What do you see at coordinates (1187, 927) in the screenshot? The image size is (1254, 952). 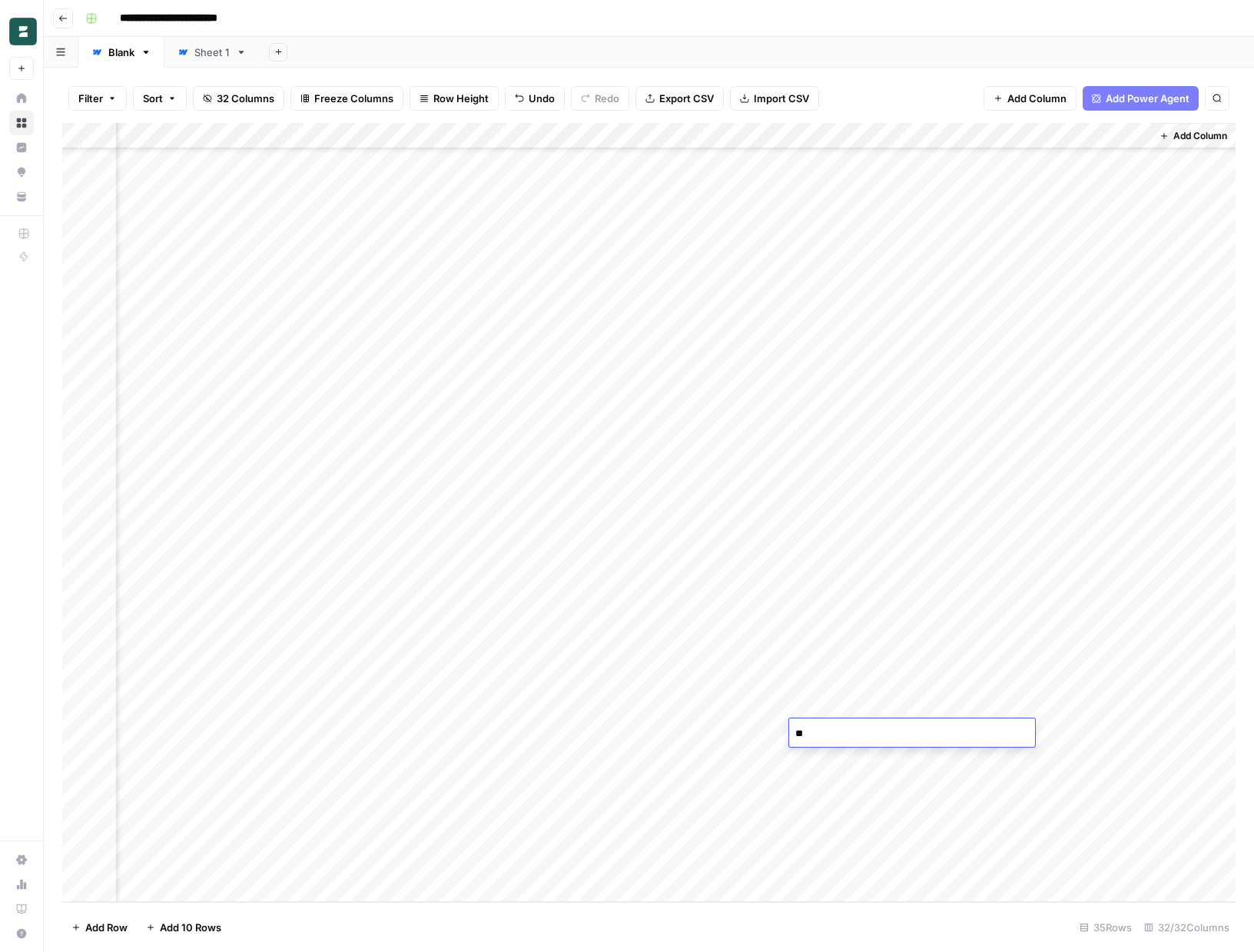 I see `div: 32/32 Columns` at bounding box center [1187, 927].